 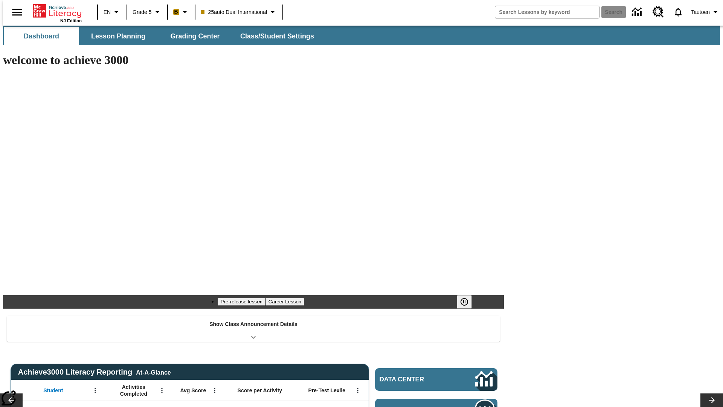 I want to click on button: Open side menu, so click(x=17, y=12).